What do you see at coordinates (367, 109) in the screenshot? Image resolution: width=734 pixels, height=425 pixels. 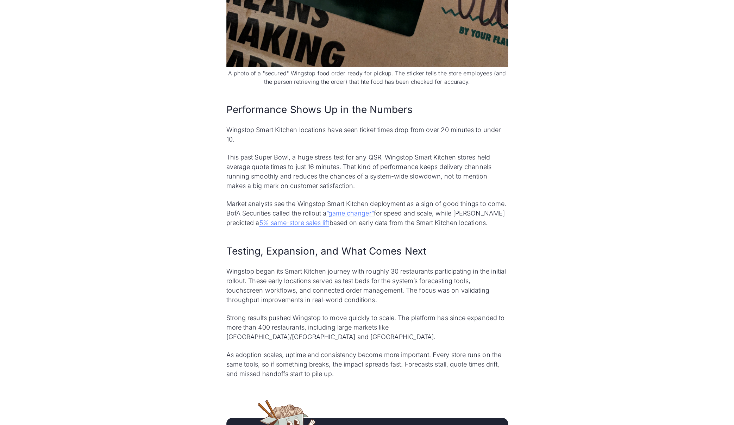 I see `h2: Performance Shows Up in the Numbers` at bounding box center [367, 109].